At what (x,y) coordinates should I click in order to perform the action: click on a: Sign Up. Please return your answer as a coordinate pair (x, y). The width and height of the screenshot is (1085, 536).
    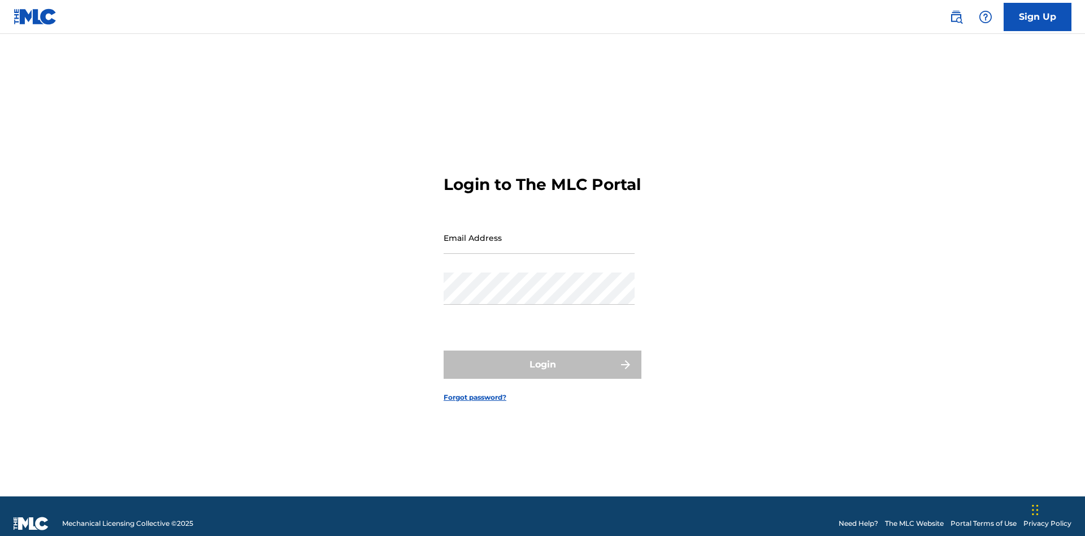
    Looking at the image, I should click on (1038, 17).